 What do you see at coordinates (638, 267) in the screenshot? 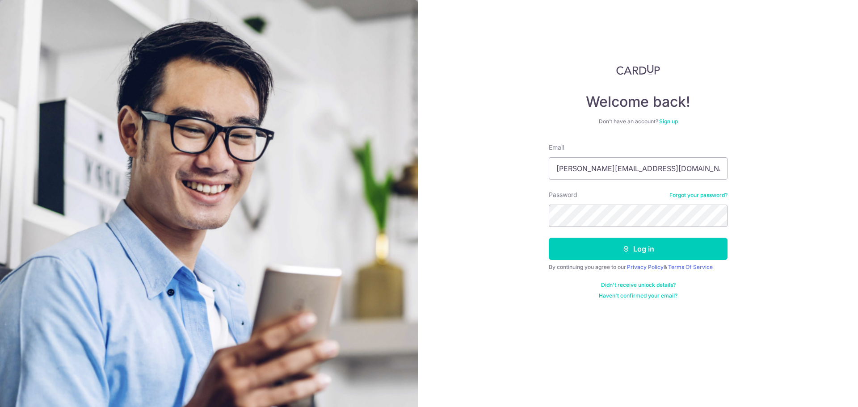
I see `div: By continuing you agree to our &` at bounding box center [638, 267].